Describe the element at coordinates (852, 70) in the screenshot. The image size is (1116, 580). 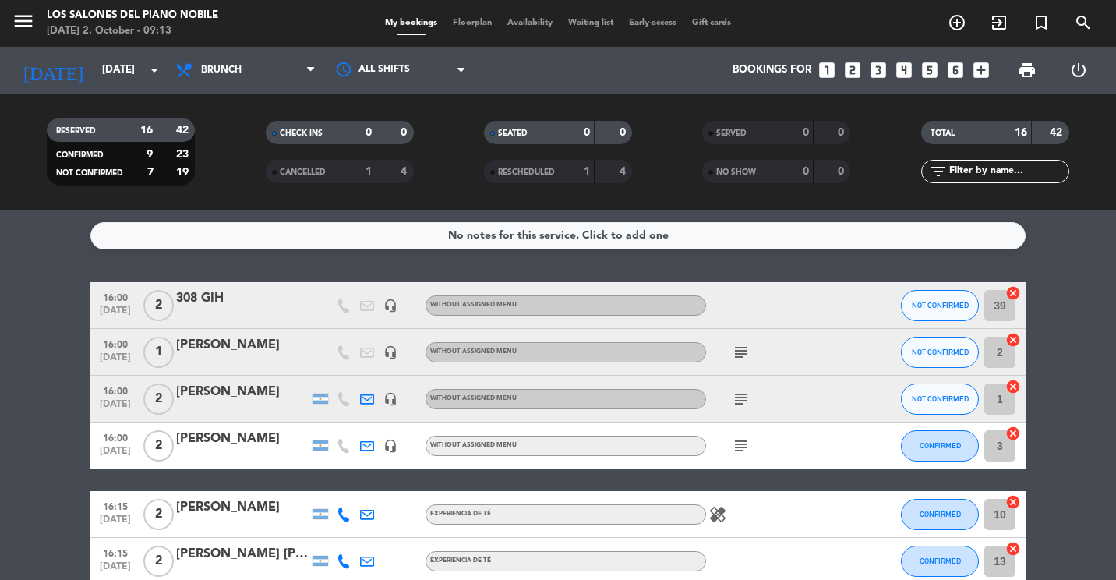
I see `i: looks_two` at that location.